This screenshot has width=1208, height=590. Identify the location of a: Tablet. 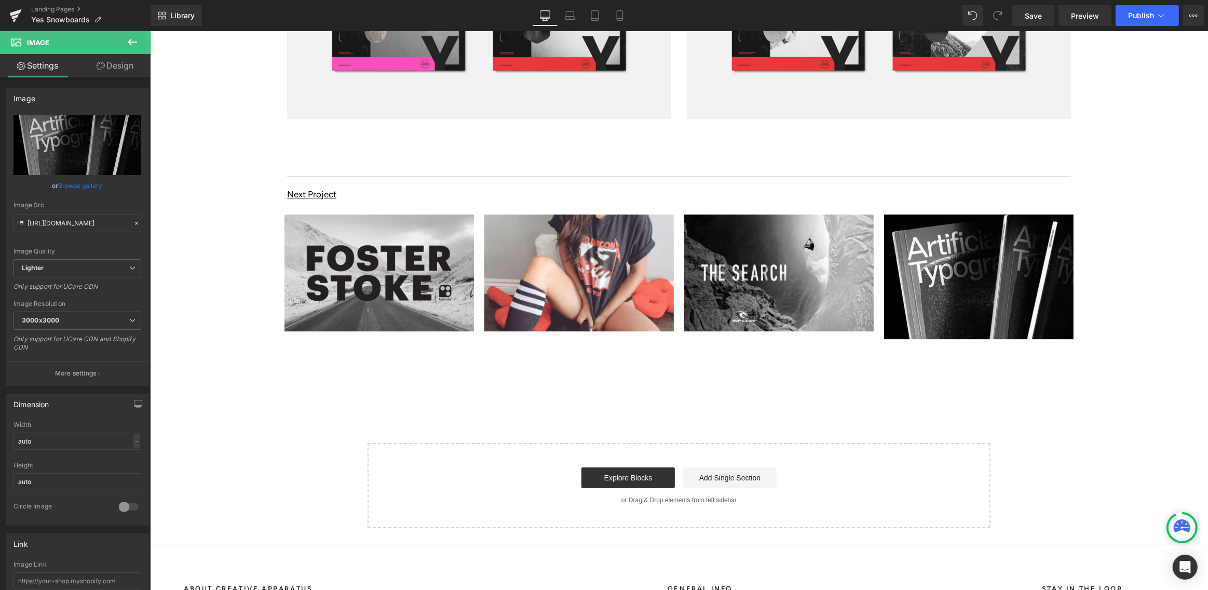
(595, 16).